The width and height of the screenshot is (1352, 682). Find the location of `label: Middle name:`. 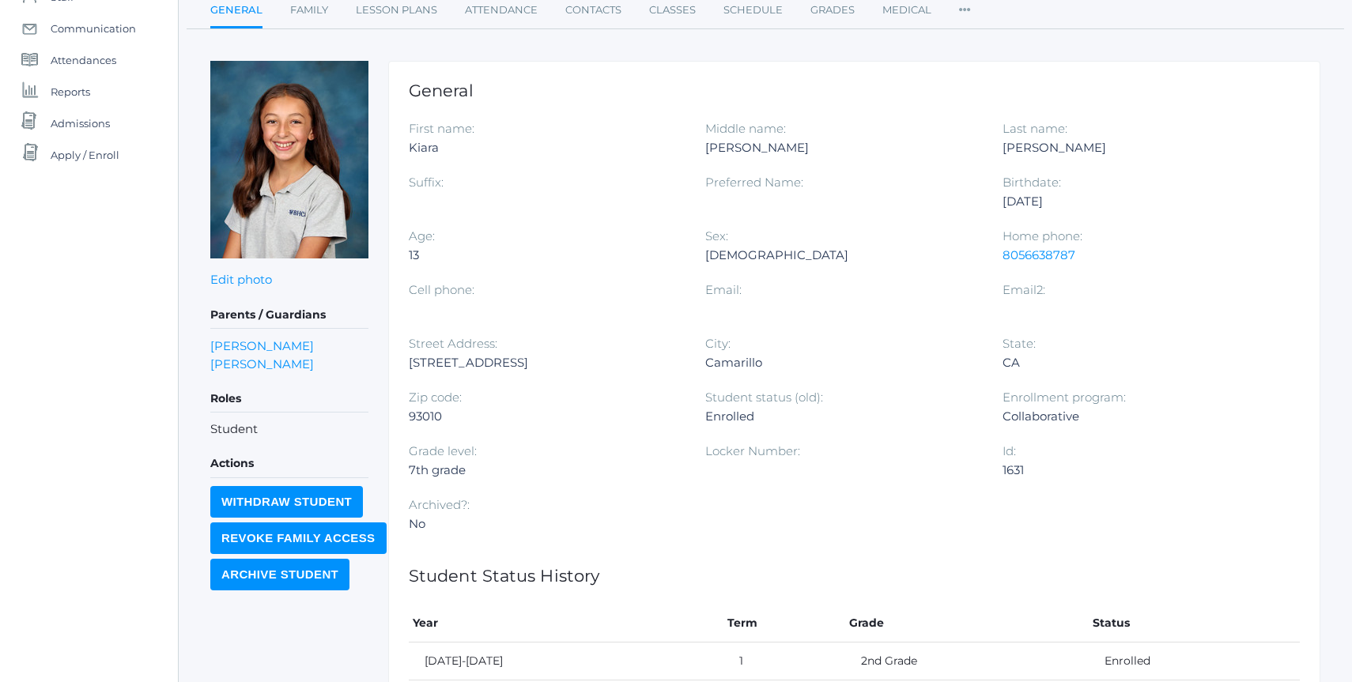

label: Middle name: is located at coordinates (746, 128).